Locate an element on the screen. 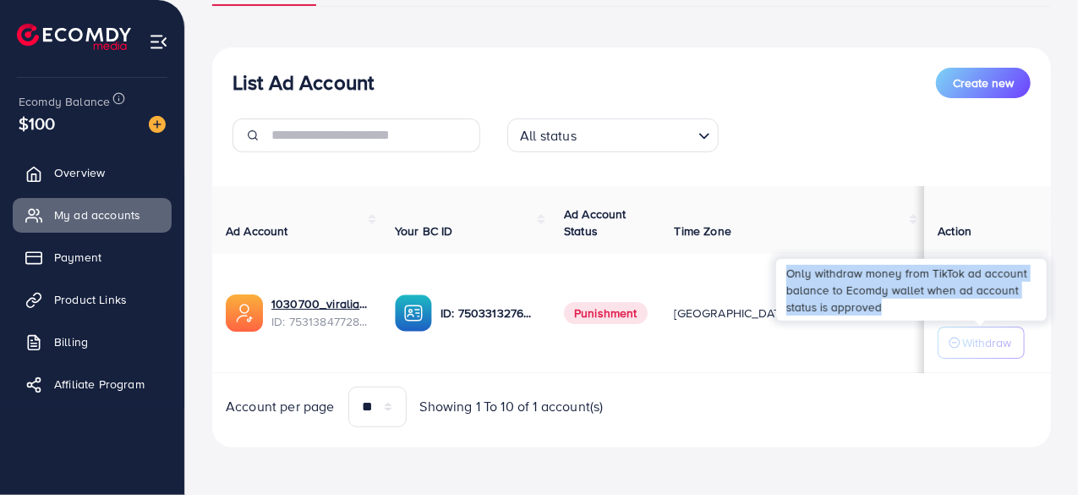  span: Account per page is located at coordinates (280, 406).